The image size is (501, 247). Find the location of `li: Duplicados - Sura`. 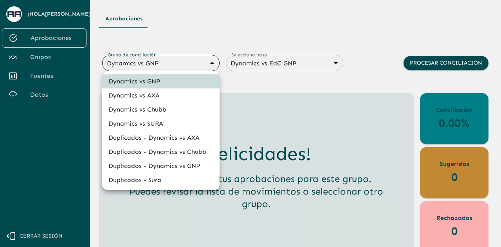

li: Duplicados - Sura is located at coordinates (161, 180).